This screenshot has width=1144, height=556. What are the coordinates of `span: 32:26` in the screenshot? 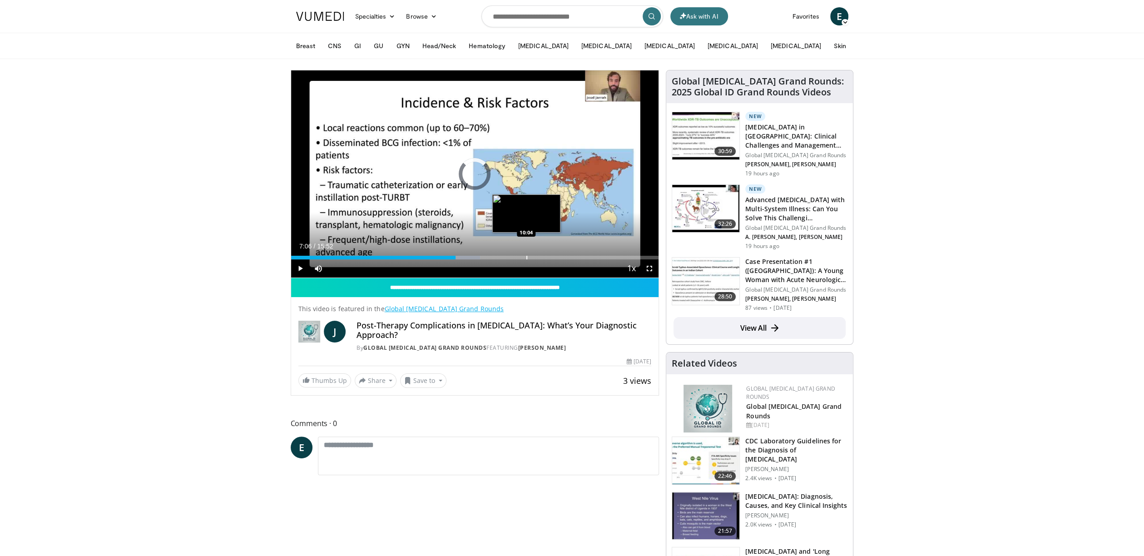 It's located at (725, 224).